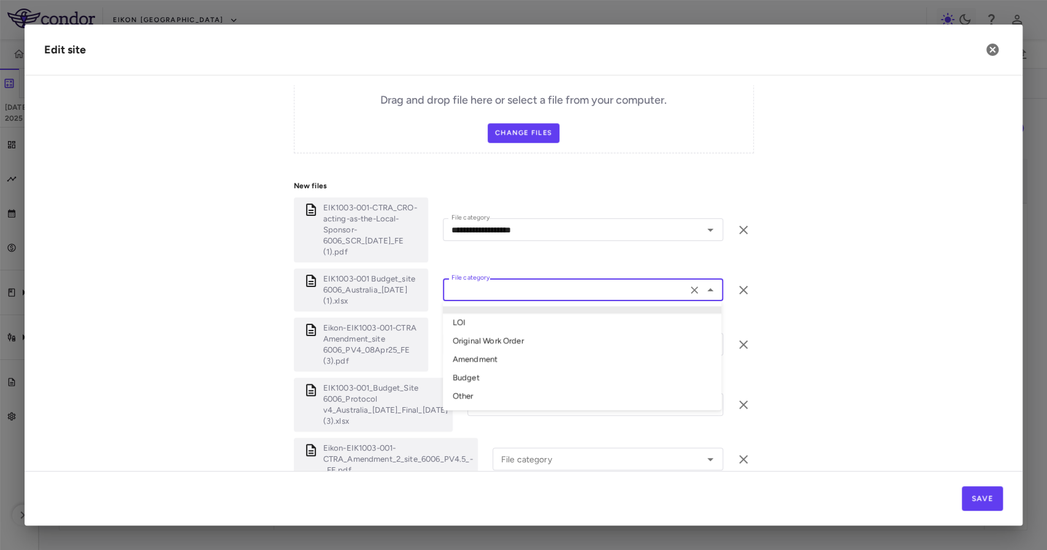 This screenshot has height=550, width=1047. Describe the element at coordinates (582, 360) in the screenshot. I see `li: Amendment` at that location.